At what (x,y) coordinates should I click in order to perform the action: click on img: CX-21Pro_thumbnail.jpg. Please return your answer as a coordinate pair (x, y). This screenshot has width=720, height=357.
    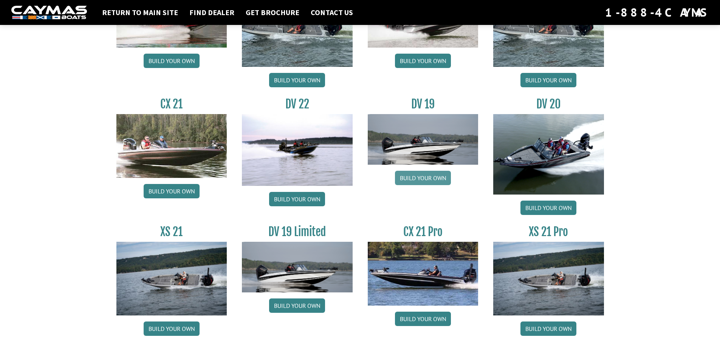
    Looking at the image, I should click on (423, 274).